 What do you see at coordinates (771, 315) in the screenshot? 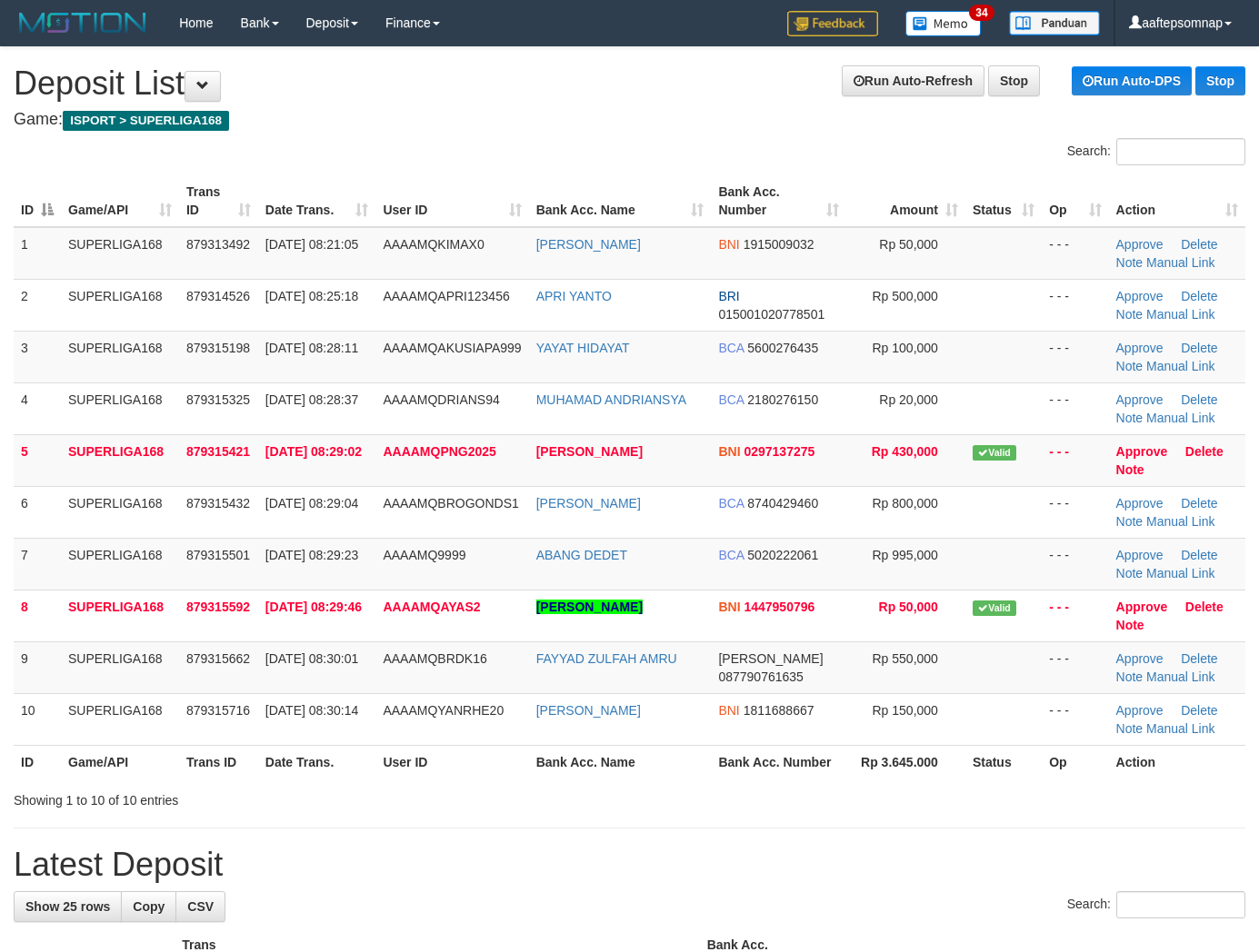
I see `span: Copy 015001020778501 to clipboard` at bounding box center [771, 315].